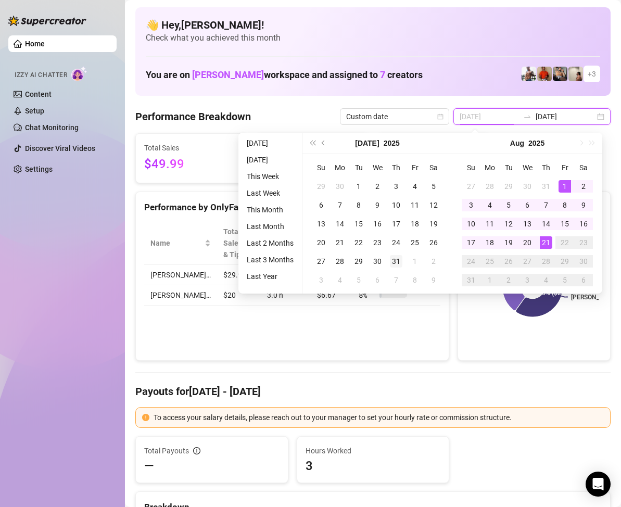  Describe the element at coordinates (415, 261) in the screenshot. I see `td: 2025-08-01` at that location.